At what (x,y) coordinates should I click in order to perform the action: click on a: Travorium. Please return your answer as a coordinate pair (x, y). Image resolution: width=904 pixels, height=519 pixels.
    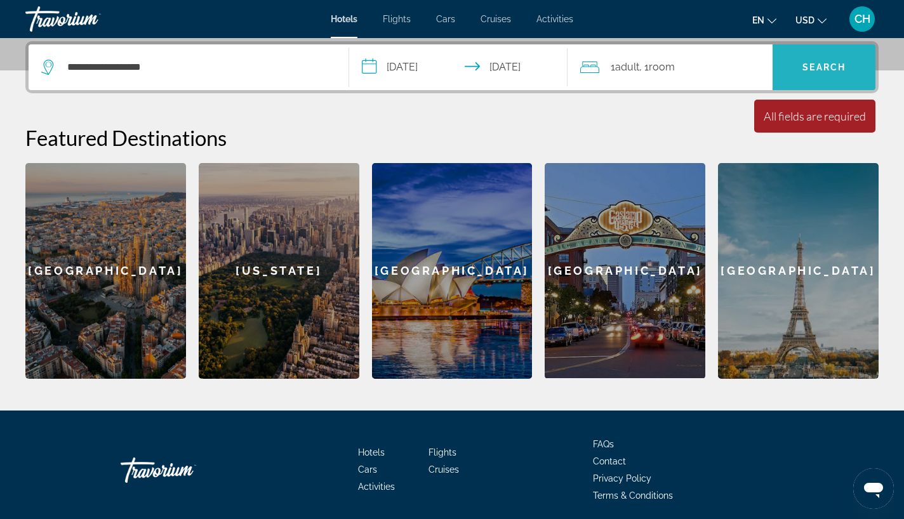
    Looking at the image, I should click on (89, 19).